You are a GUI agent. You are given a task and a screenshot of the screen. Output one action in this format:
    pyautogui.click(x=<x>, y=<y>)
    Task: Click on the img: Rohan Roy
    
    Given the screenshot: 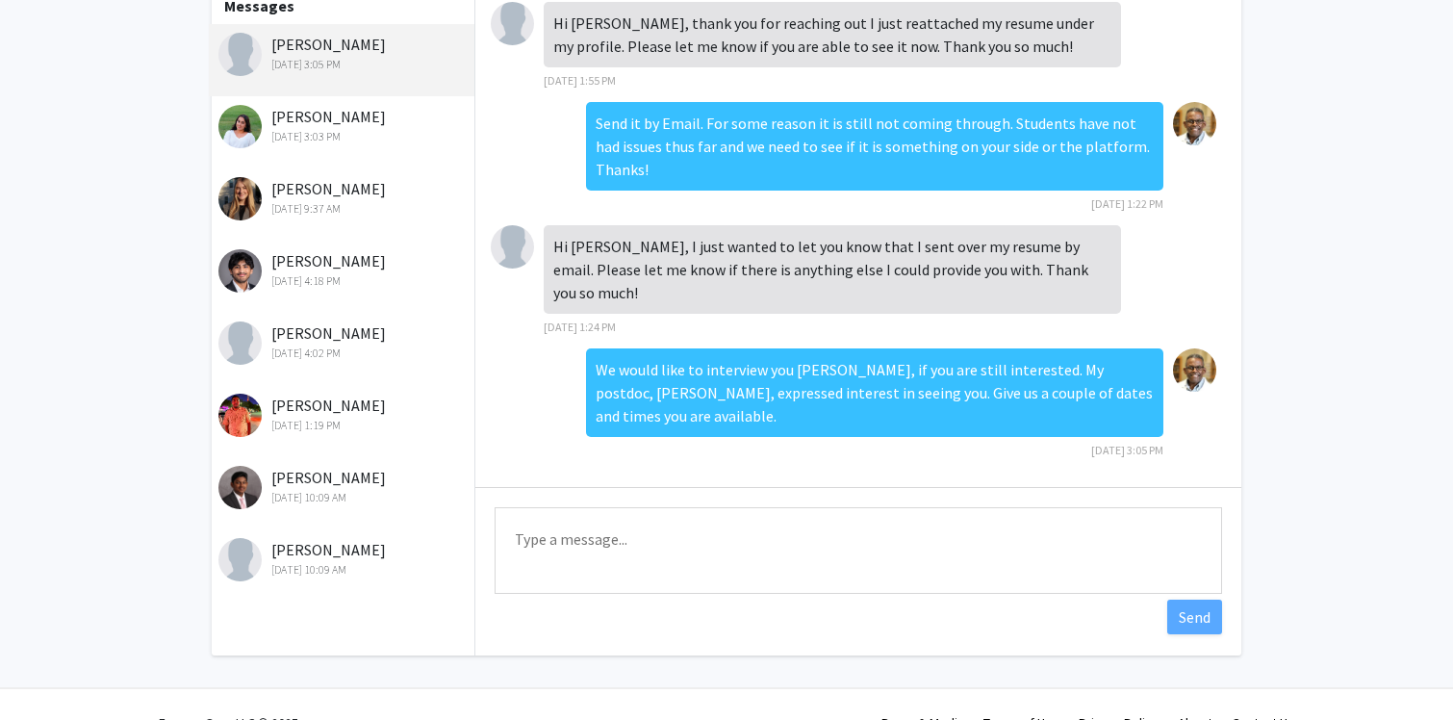 What is the action you would take?
    pyautogui.click(x=240, y=415)
    